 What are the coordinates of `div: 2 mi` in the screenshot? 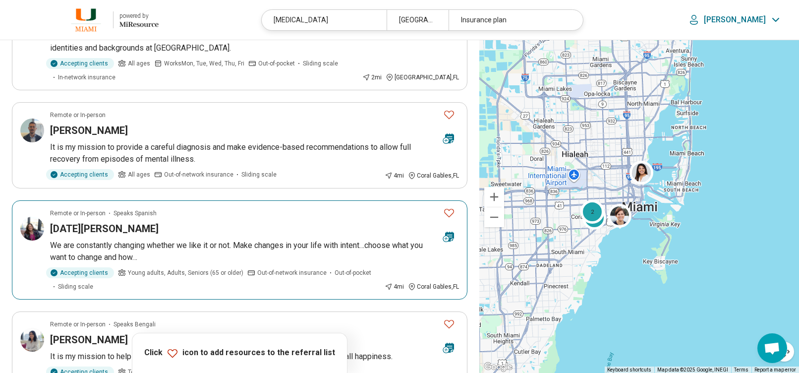 It's located at (372, 77).